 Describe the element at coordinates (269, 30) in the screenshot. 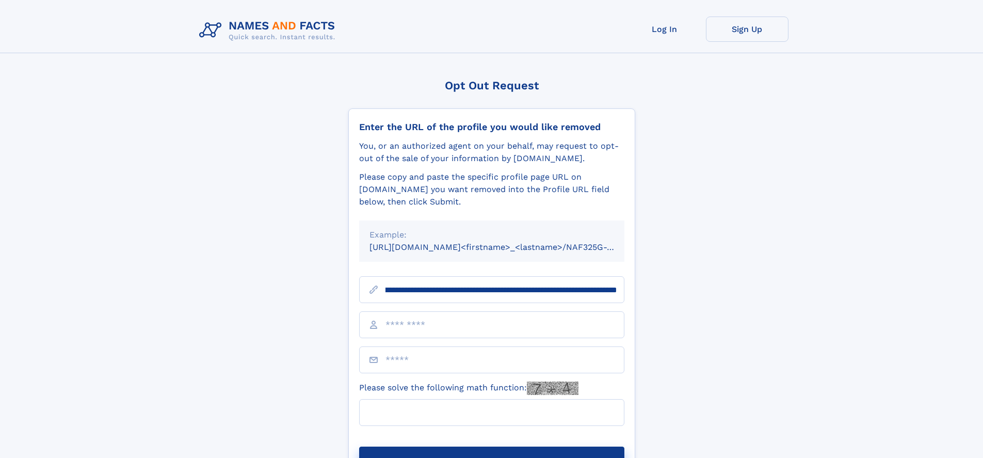

I see `img: Logo Names and Facts` at that location.